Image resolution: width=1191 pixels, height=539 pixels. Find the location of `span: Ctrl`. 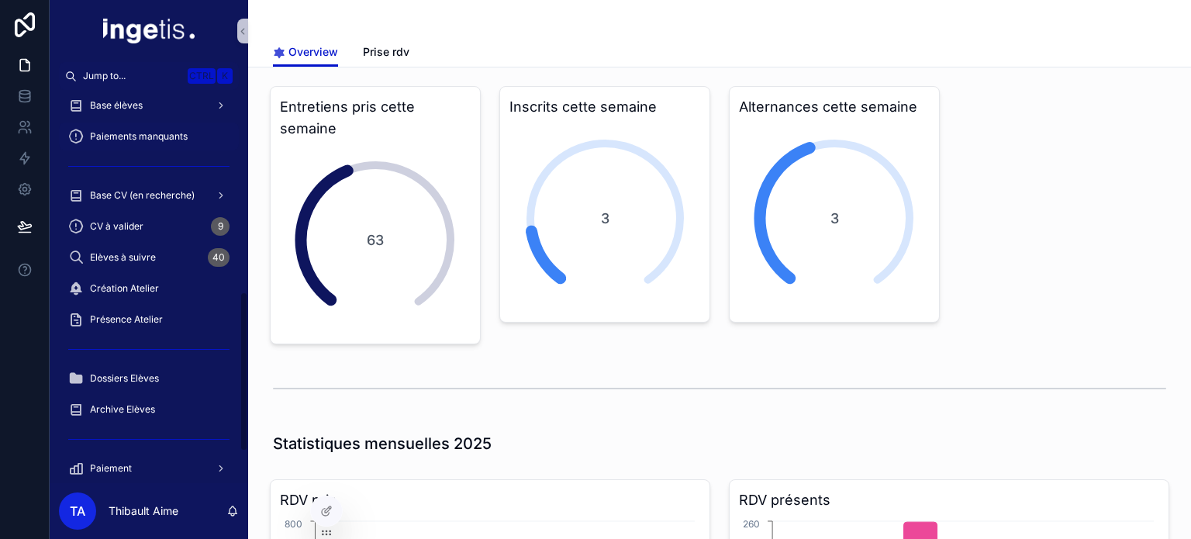

span: Ctrl is located at coordinates (202, 76).